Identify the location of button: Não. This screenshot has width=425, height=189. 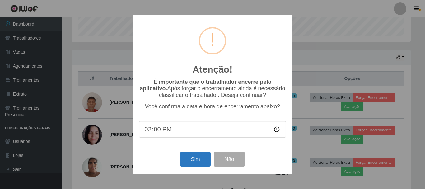
(229, 159).